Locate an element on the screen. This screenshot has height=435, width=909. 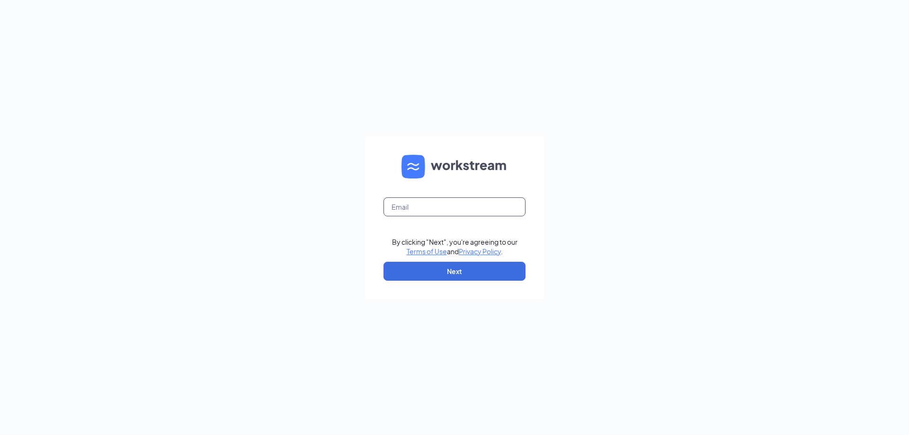
a: Terms of Use is located at coordinates (427, 251).